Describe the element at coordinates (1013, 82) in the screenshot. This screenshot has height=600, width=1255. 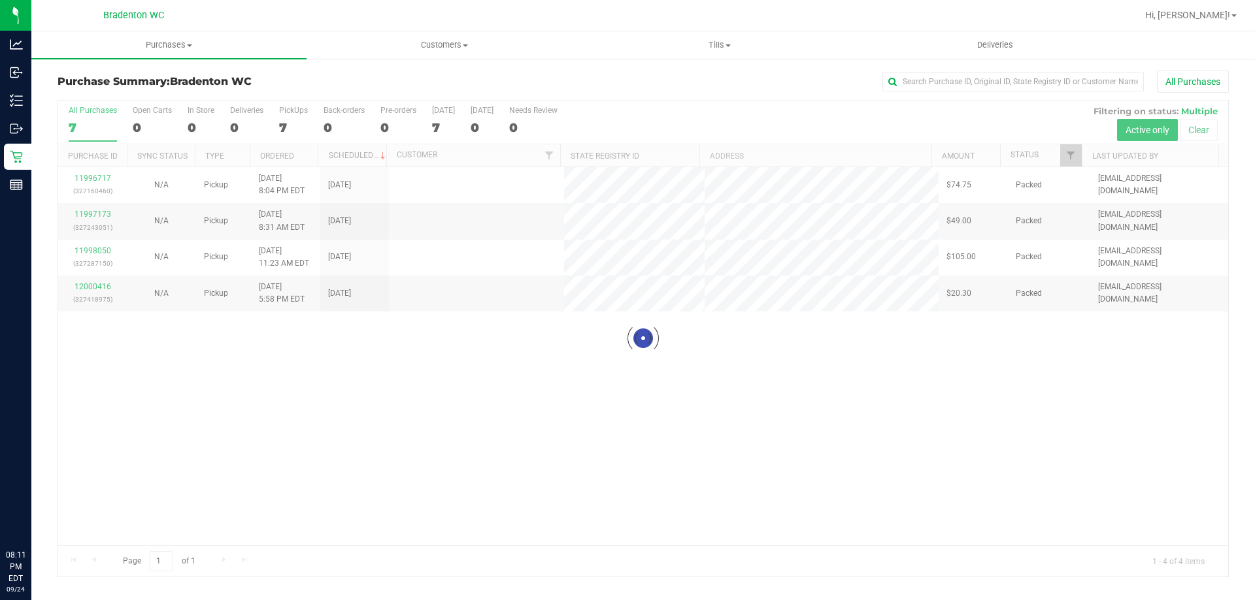
I see `input: Search Purchase ID, Original ID, State Registry ID or Customer Name...` at that location.